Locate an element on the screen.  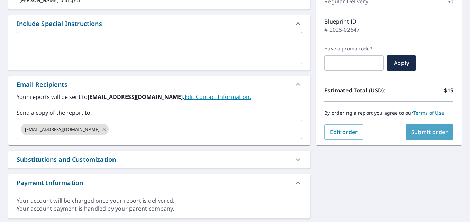
a: EditContactInfo is located at coordinates (218, 97).